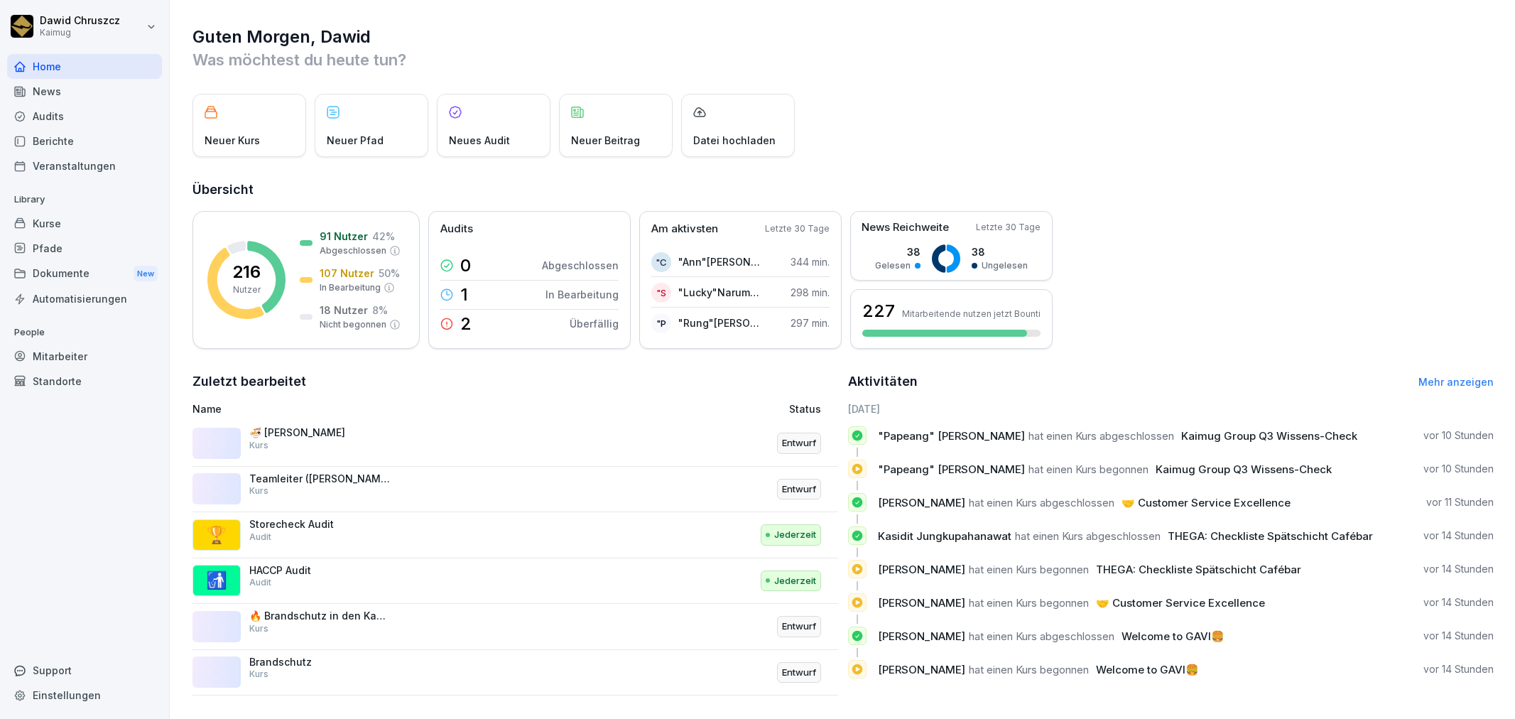 This screenshot has height=719, width=1515. What do you see at coordinates (85, 223) in the screenshot?
I see `div: Kurse` at bounding box center [85, 223].